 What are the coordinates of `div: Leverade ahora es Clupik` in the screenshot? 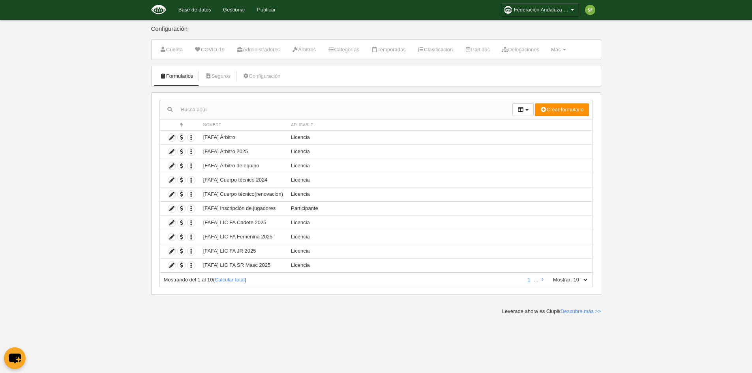 It's located at (551, 311).